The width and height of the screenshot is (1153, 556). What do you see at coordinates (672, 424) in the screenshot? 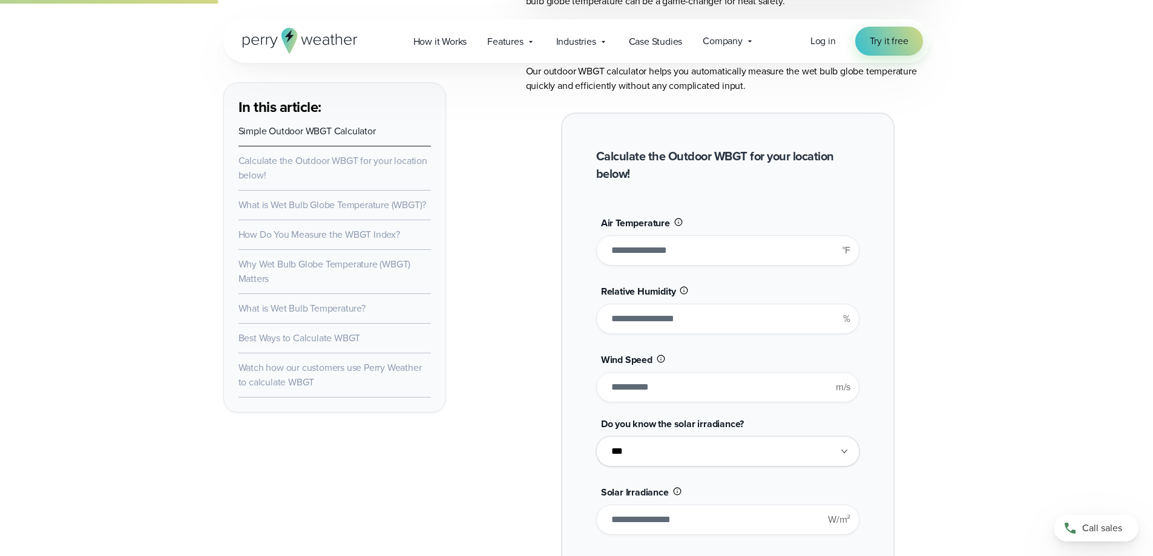
I see `span: Do you know the solar irradiance?` at bounding box center [672, 424].